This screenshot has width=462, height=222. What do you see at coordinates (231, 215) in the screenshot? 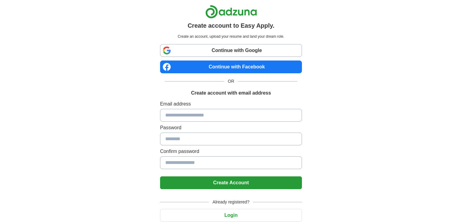
I see `button: Login` at bounding box center [231, 215].